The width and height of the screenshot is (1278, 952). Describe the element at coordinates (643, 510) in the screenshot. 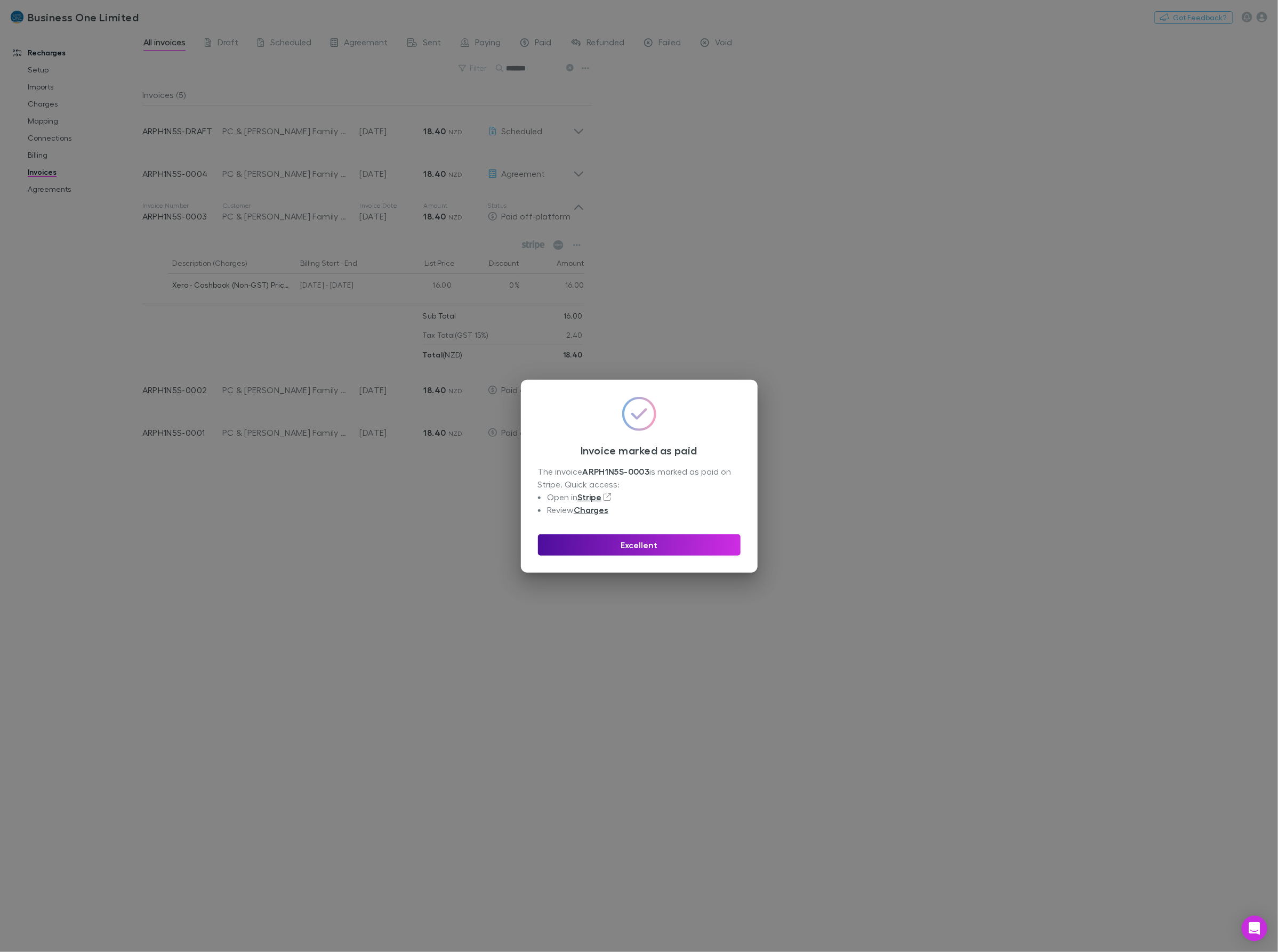

I see `li: Review` at that location.